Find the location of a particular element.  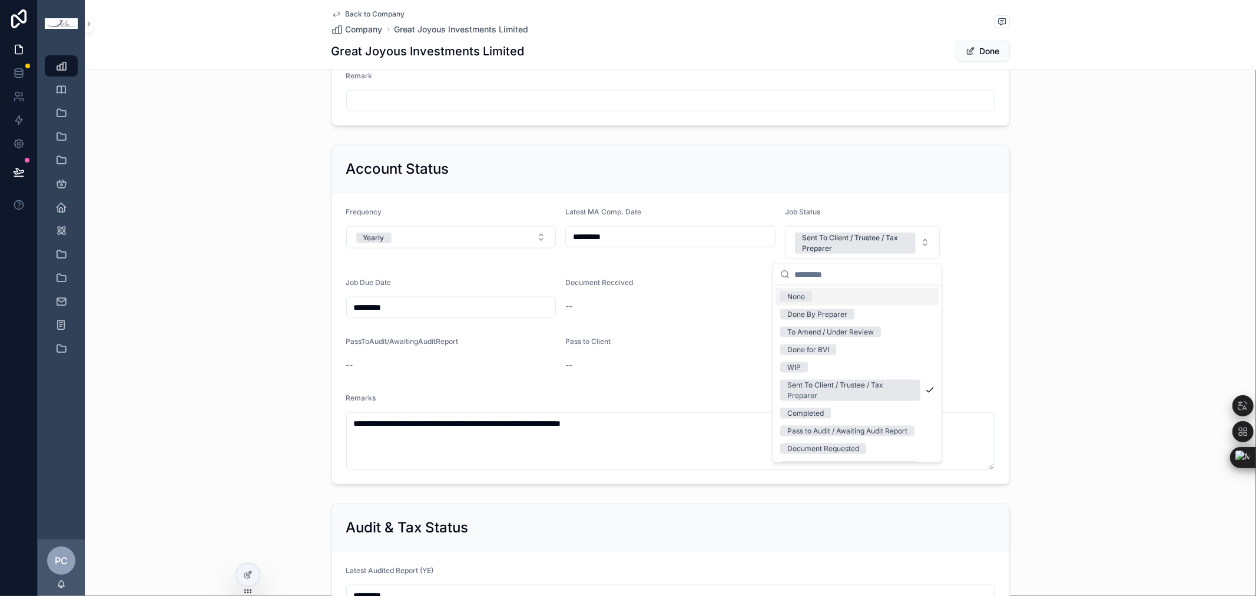

div: Document Requested is located at coordinates (823, 449).